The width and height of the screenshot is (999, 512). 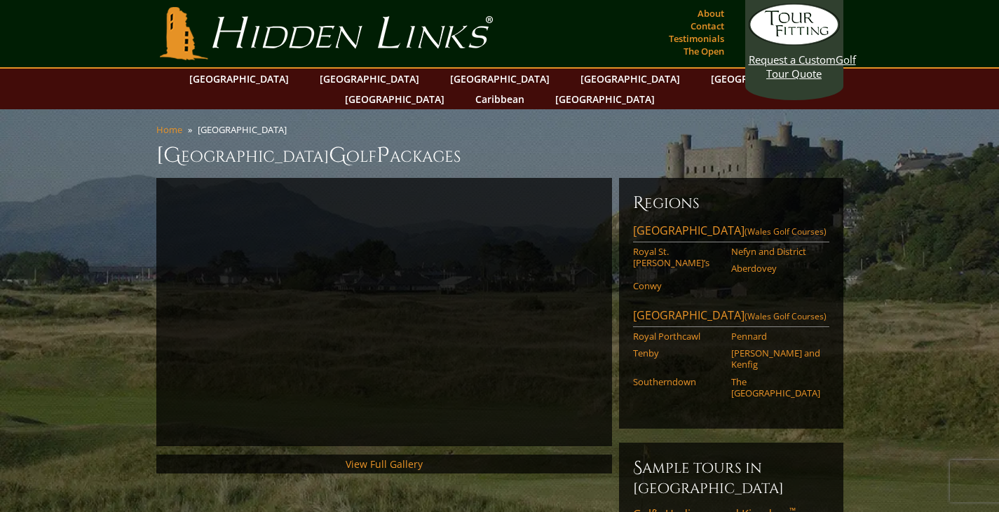 What do you see at coordinates (677, 286) in the screenshot?
I see `a: Conwy` at bounding box center [677, 286].